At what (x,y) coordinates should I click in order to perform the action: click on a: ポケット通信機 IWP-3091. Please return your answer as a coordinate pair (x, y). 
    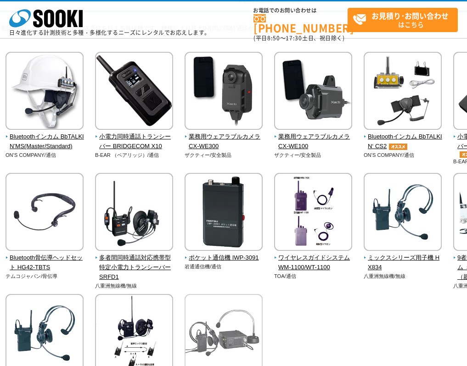
    Looking at the image, I should click on (223, 254).